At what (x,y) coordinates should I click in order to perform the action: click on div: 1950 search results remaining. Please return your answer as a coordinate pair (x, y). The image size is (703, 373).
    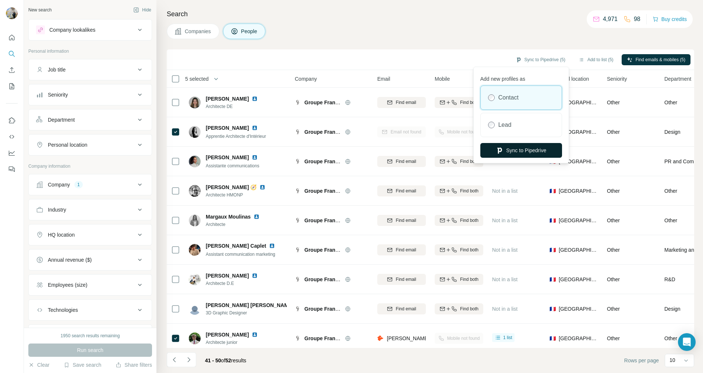
    Looking at the image, I should click on (90, 335).